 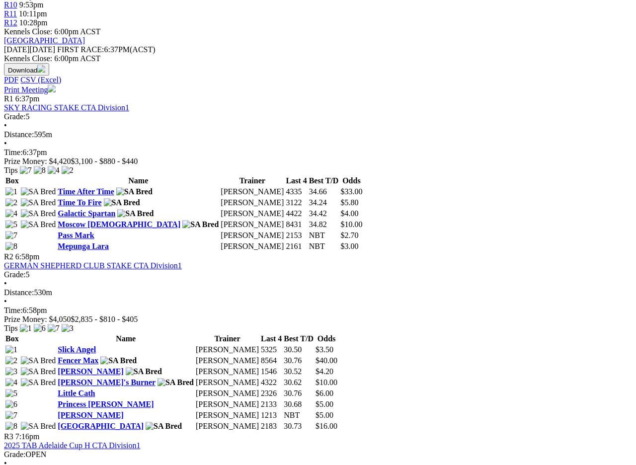 What do you see at coordinates (86, 213) in the screenshot?
I see `a: Galactic Spartan` at bounding box center [86, 213].